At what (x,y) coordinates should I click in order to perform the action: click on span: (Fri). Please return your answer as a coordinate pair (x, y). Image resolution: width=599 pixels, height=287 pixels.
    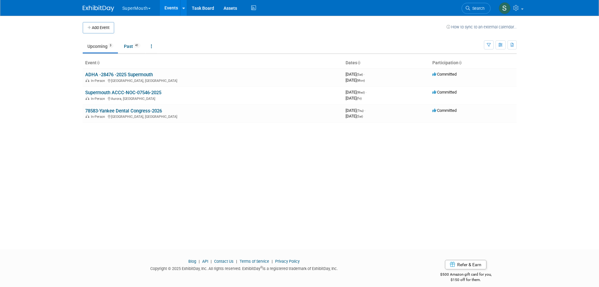
    Looking at the image, I should click on (359, 98).